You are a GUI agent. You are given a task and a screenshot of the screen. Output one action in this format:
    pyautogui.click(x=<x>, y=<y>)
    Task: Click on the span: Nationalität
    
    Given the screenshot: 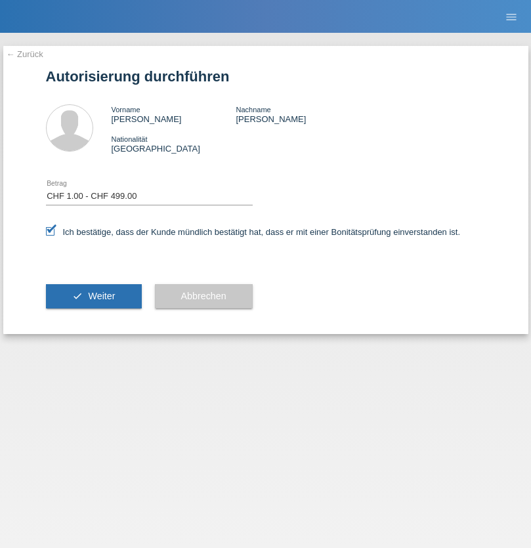 What is the action you would take?
    pyautogui.click(x=129, y=139)
    